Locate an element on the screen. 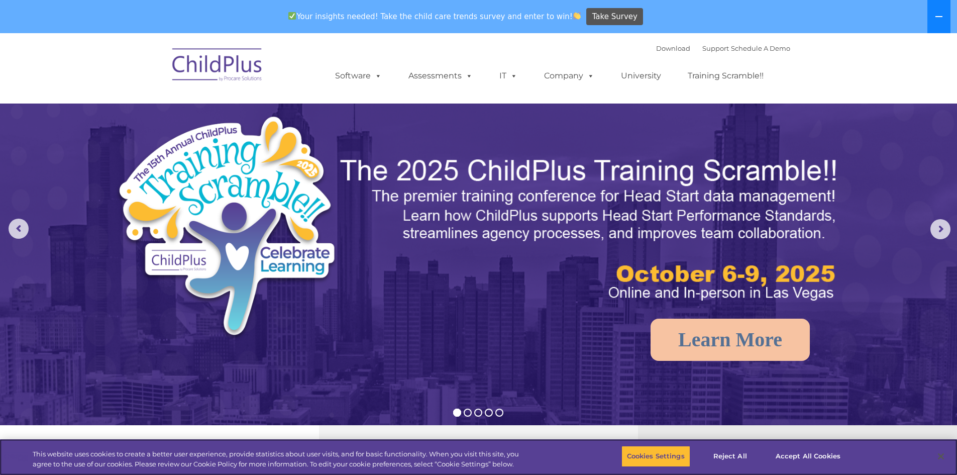 This screenshot has height=475, width=957. img: ChildPlus by Procare Solutions is located at coordinates (218, 66).